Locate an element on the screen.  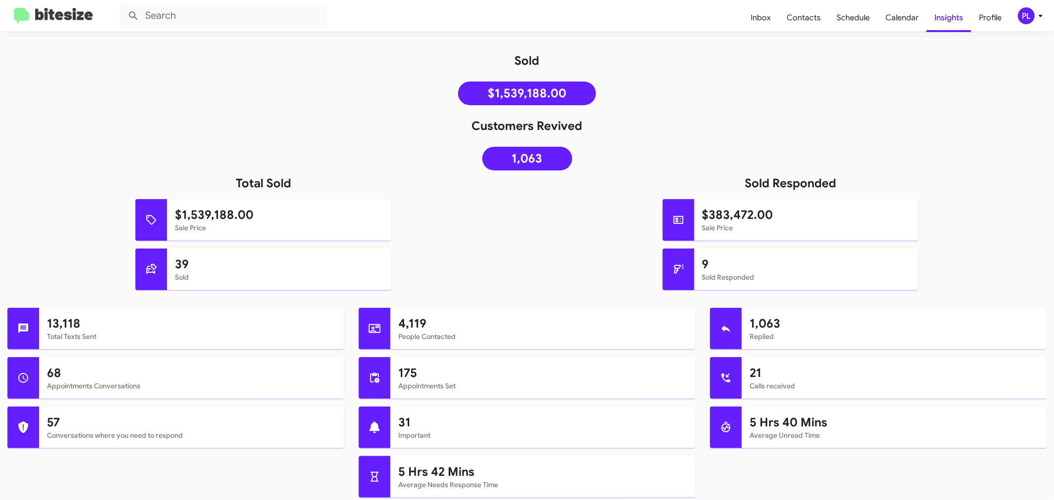
h1: 57 is located at coordinates (191, 423).